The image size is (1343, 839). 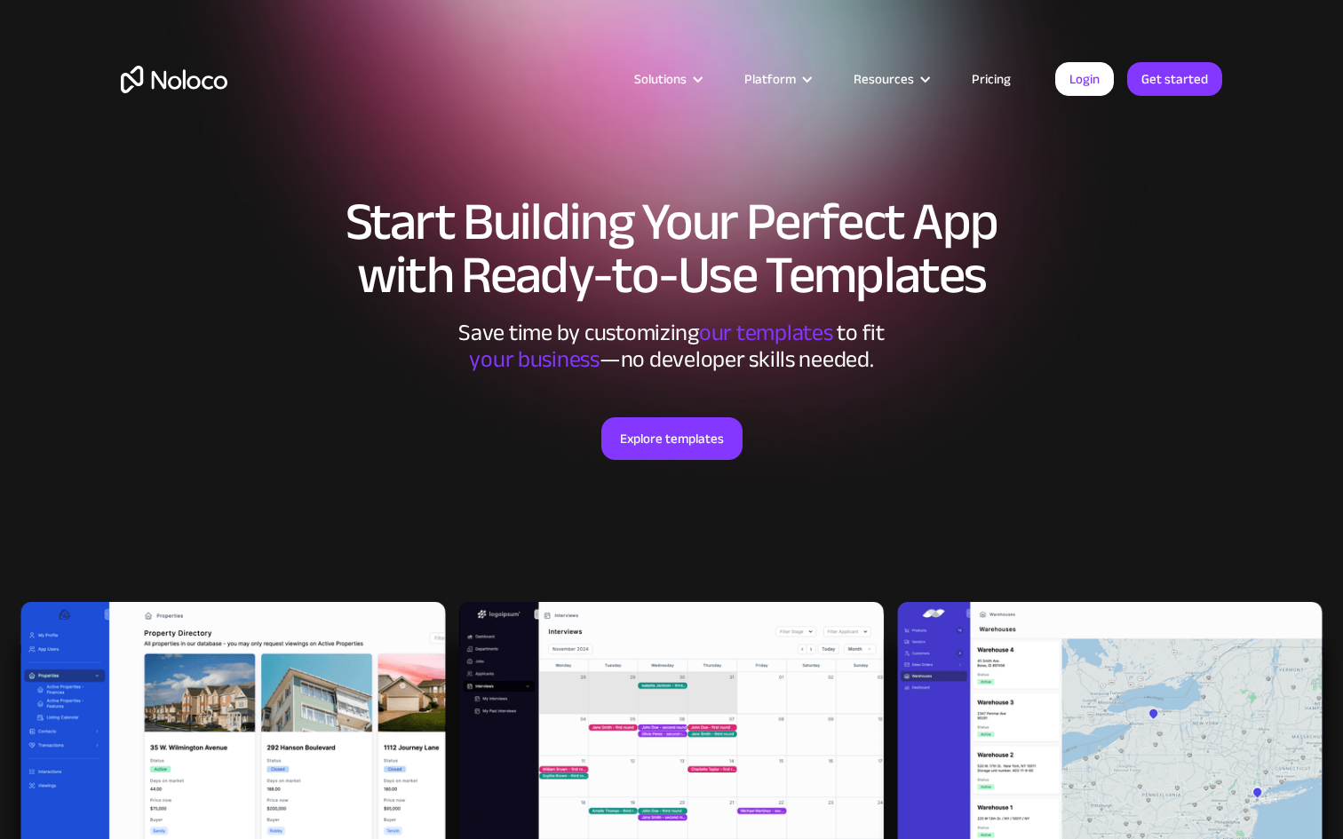 I want to click on div: Save time by customizing to fit ‍ —no developer skills needed., so click(x=672, y=346).